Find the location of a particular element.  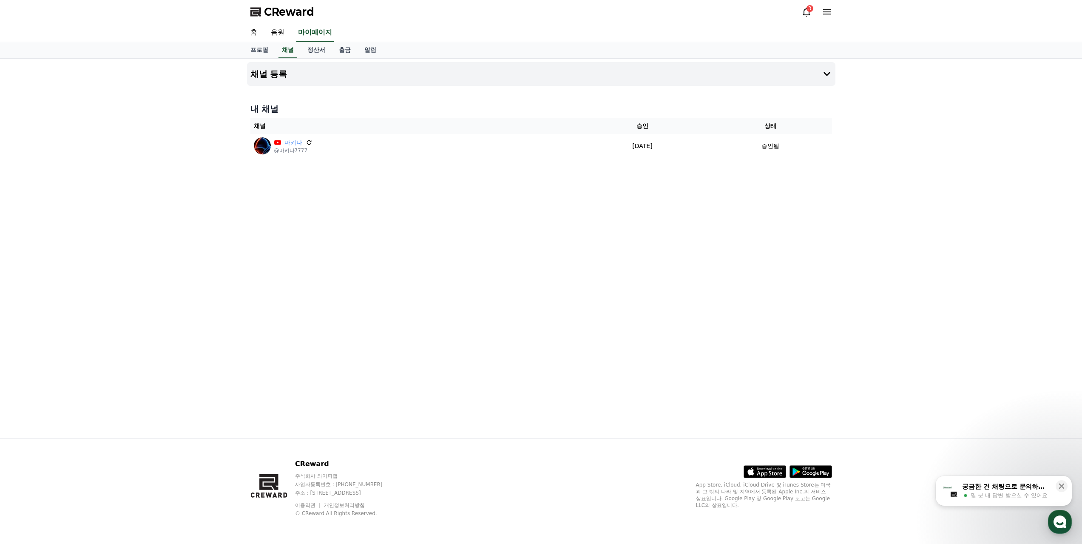

span: CReward is located at coordinates (289, 12).